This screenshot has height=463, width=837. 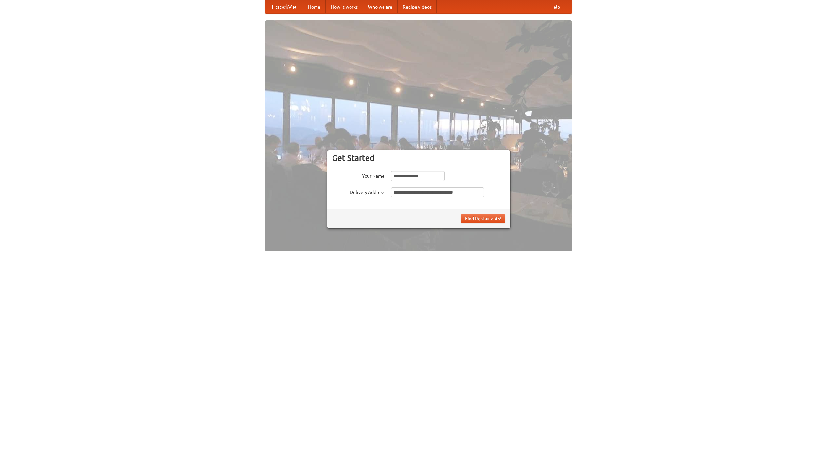 What do you see at coordinates (417, 7) in the screenshot?
I see `a: Recipe videos` at bounding box center [417, 7].